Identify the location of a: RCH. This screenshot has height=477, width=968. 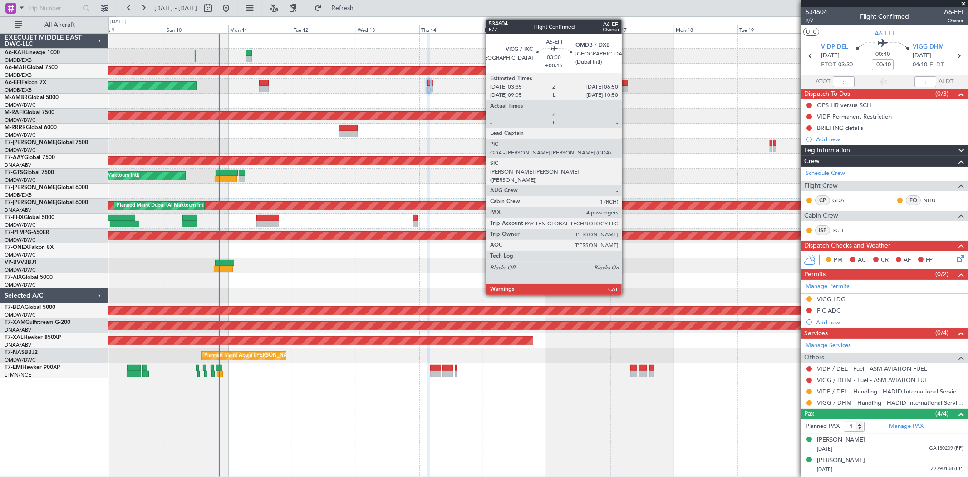
(843, 230).